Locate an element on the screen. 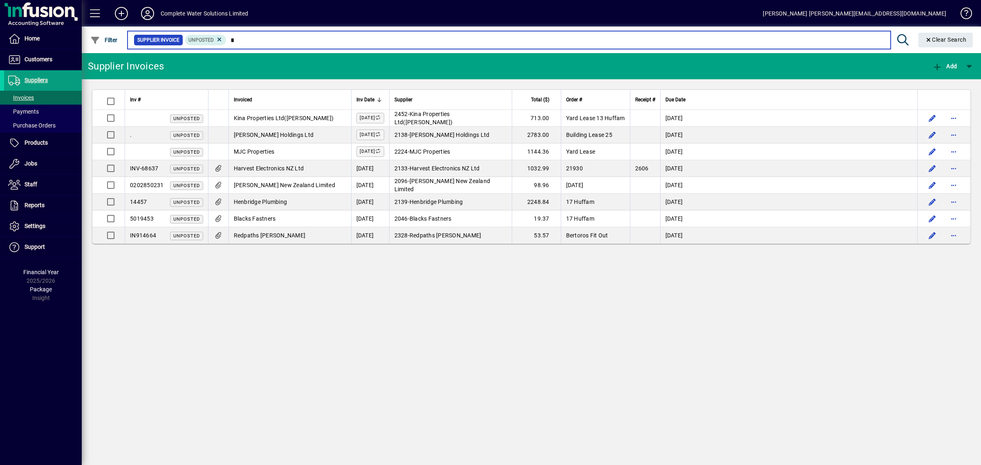 The height and width of the screenshot is (465, 981). a: Products is located at coordinates (43, 143).